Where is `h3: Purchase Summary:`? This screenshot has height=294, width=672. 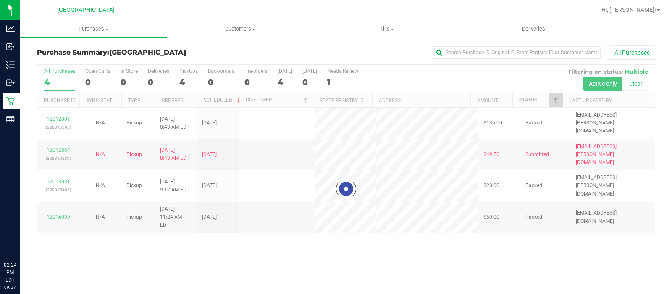
h3: Purchase Summary: is located at coordinates (140, 53).